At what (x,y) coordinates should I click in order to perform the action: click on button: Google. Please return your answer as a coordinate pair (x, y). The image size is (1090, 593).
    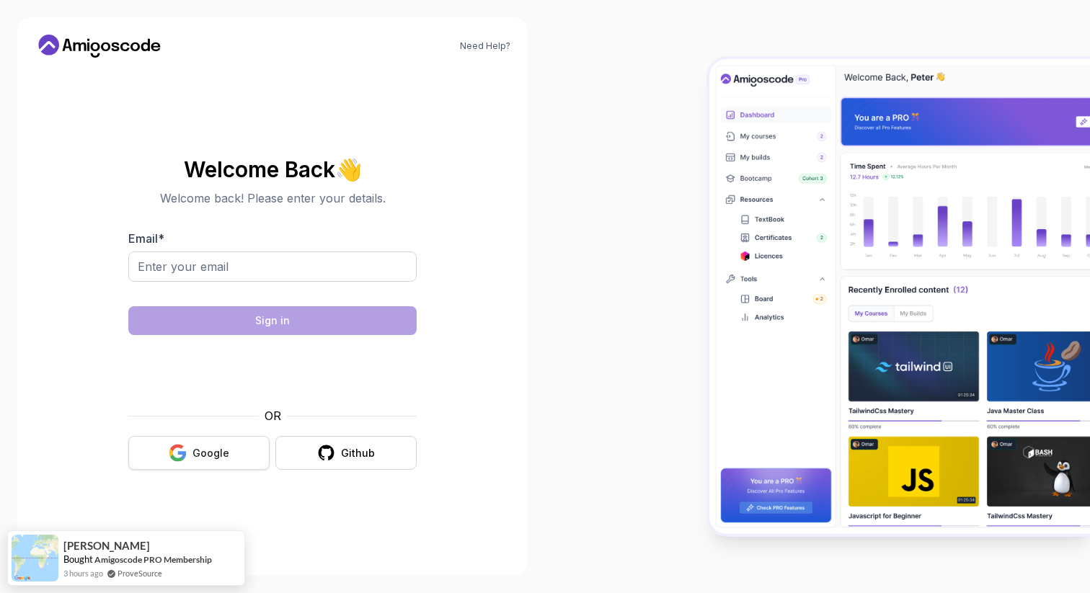
    Looking at the image, I should click on (199, 453).